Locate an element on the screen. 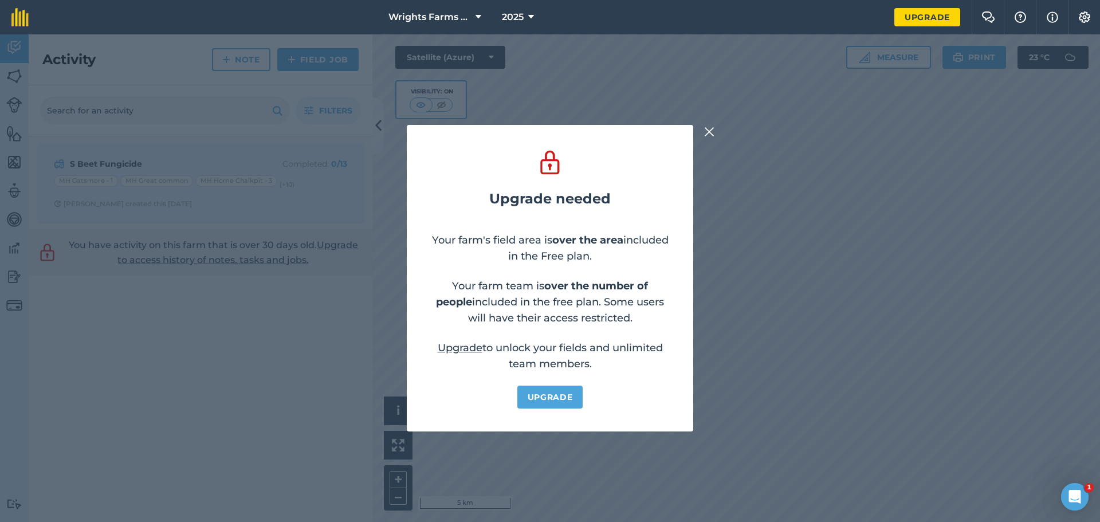  img: fieldmargin Logo is located at coordinates (20, 17).